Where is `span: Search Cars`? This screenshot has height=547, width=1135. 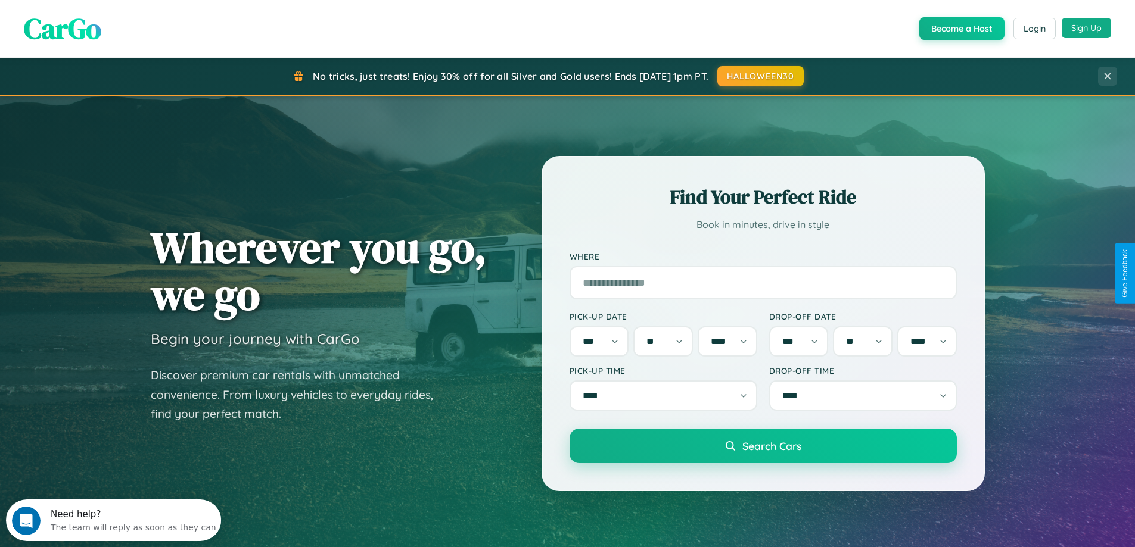
span: Search Cars is located at coordinates (771, 446).